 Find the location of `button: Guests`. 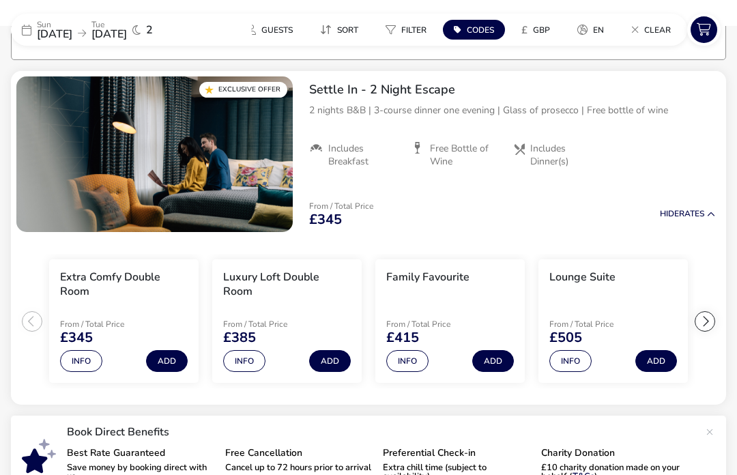

button: Guests is located at coordinates (269, 29).